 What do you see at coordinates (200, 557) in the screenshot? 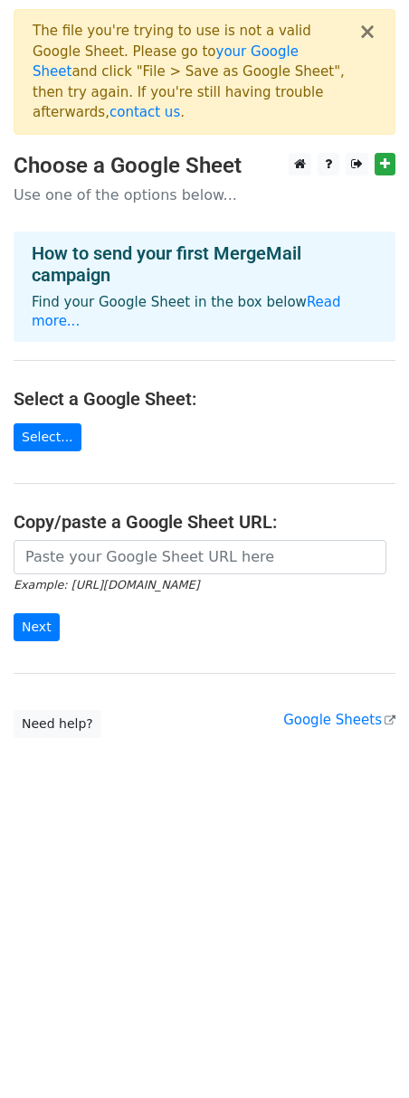
I see `input: Paste your Google Sheet URL here` at bounding box center [200, 557].